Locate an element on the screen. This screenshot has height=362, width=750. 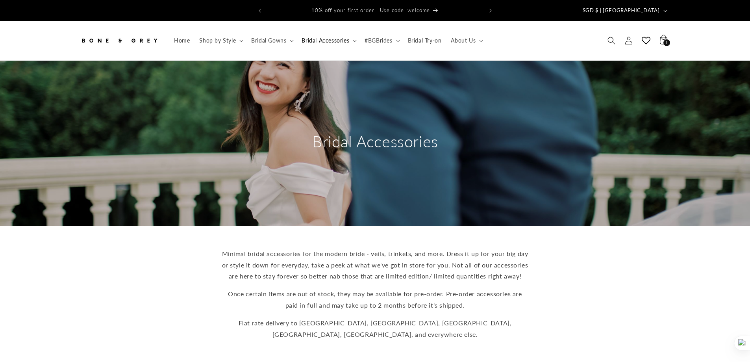
span: About Us is located at coordinates (463, 41).